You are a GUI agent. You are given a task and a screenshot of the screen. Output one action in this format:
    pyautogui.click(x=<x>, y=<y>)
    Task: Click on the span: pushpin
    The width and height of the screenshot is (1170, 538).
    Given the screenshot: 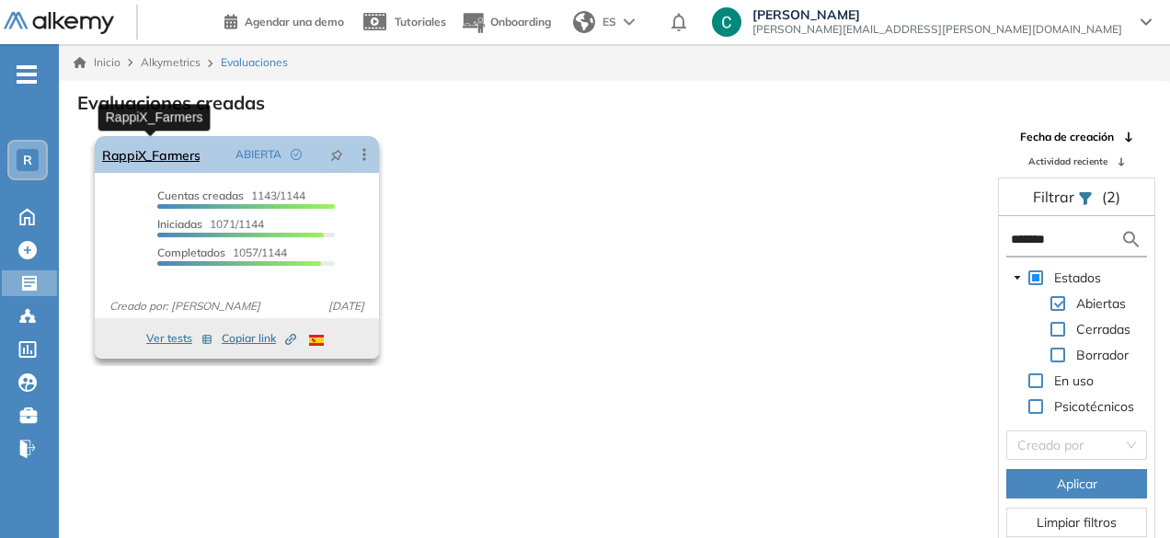 What is the action you would take?
    pyautogui.click(x=337, y=155)
    